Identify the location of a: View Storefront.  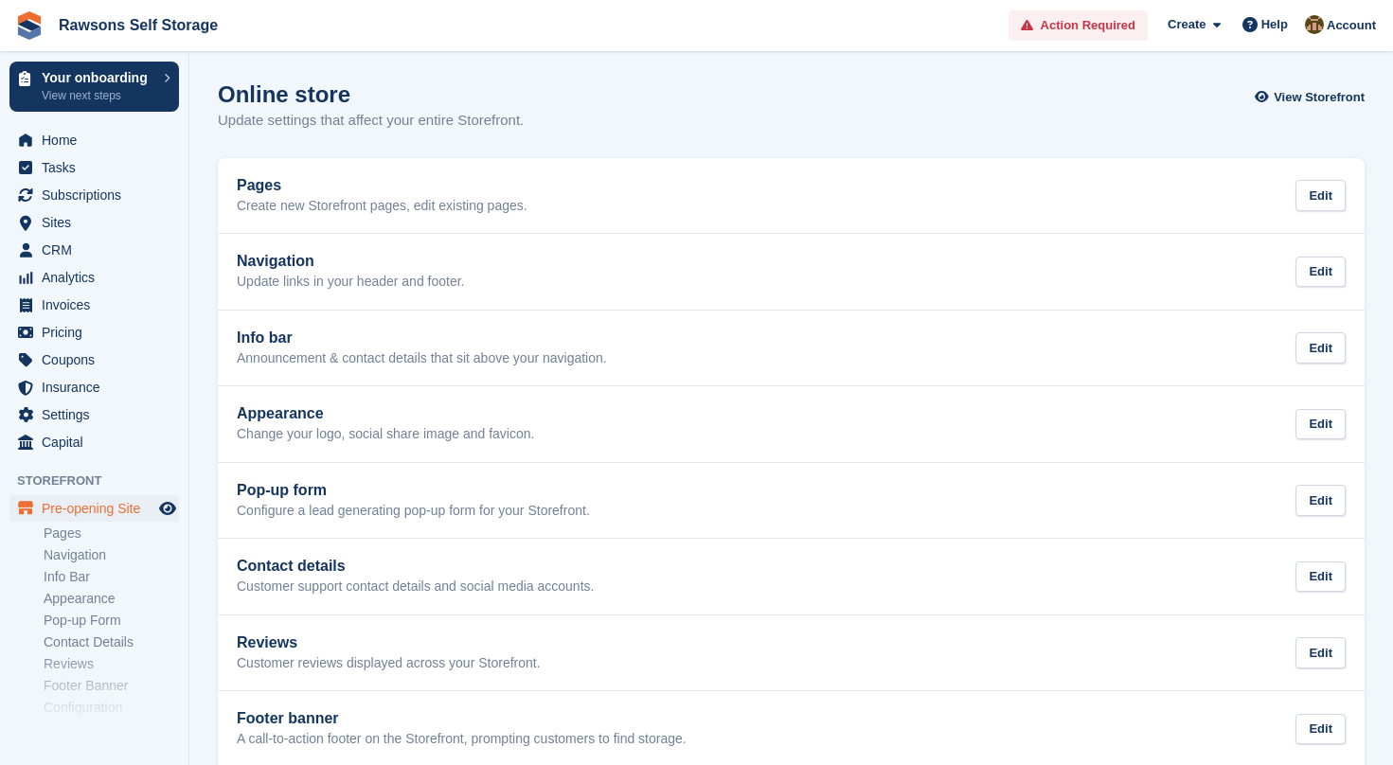
(1312, 97).